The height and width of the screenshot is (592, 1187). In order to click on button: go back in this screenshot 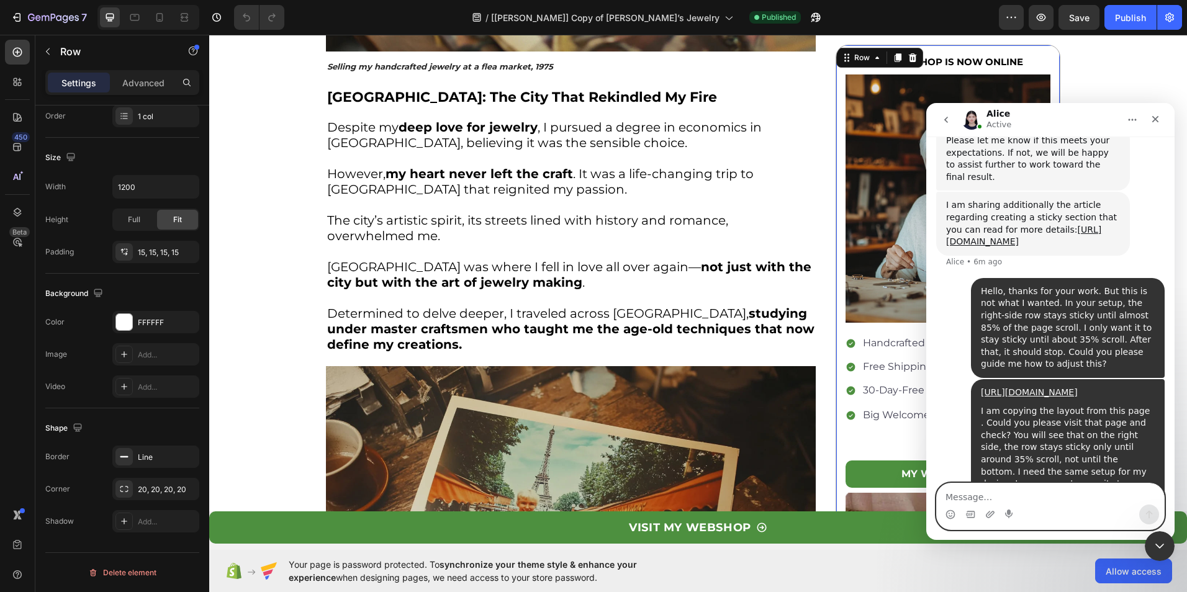, I will do `click(20, 17)`.